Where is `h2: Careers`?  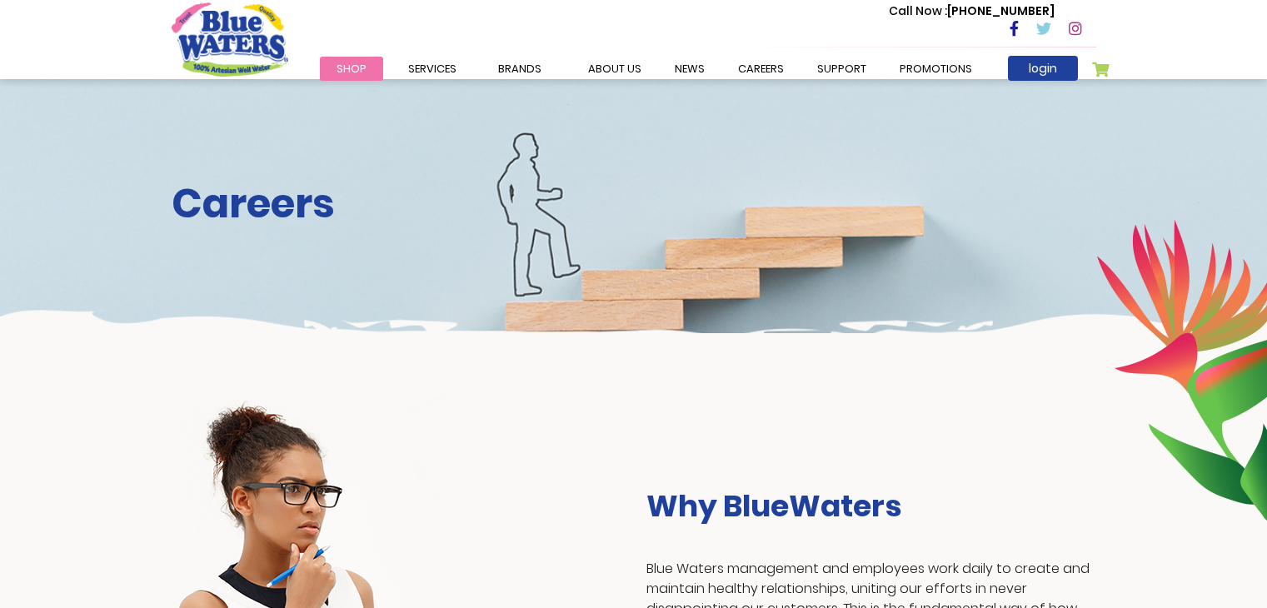
h2: Careers is located at coordinates (634, 204).